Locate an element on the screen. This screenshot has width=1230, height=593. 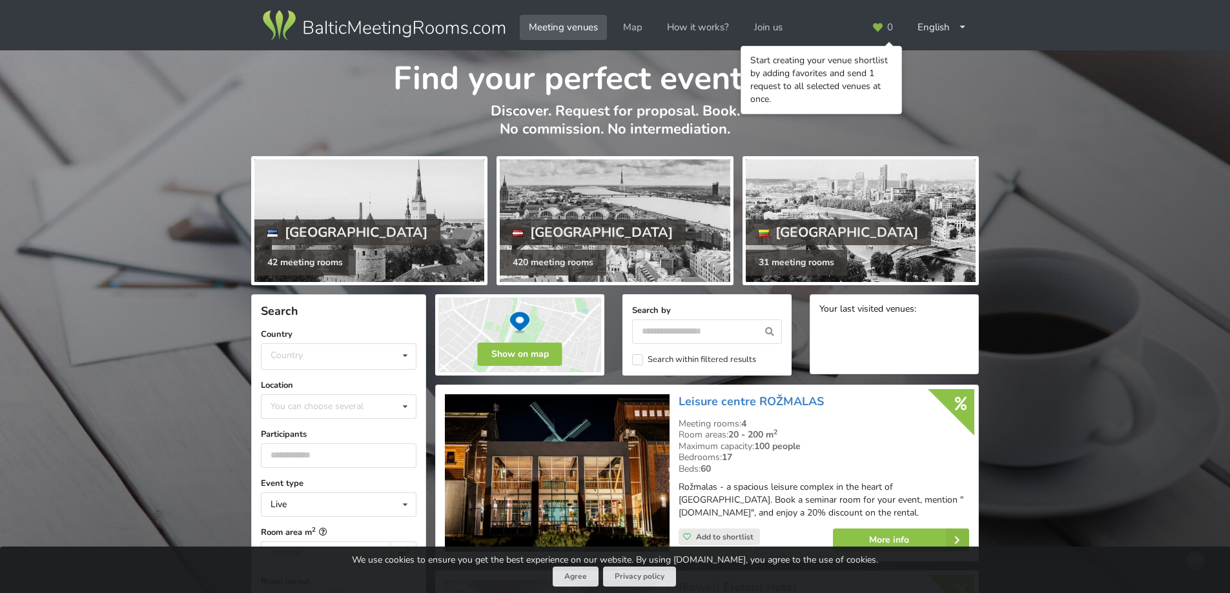
div: You can choose several is located at coordinates (330, 406).